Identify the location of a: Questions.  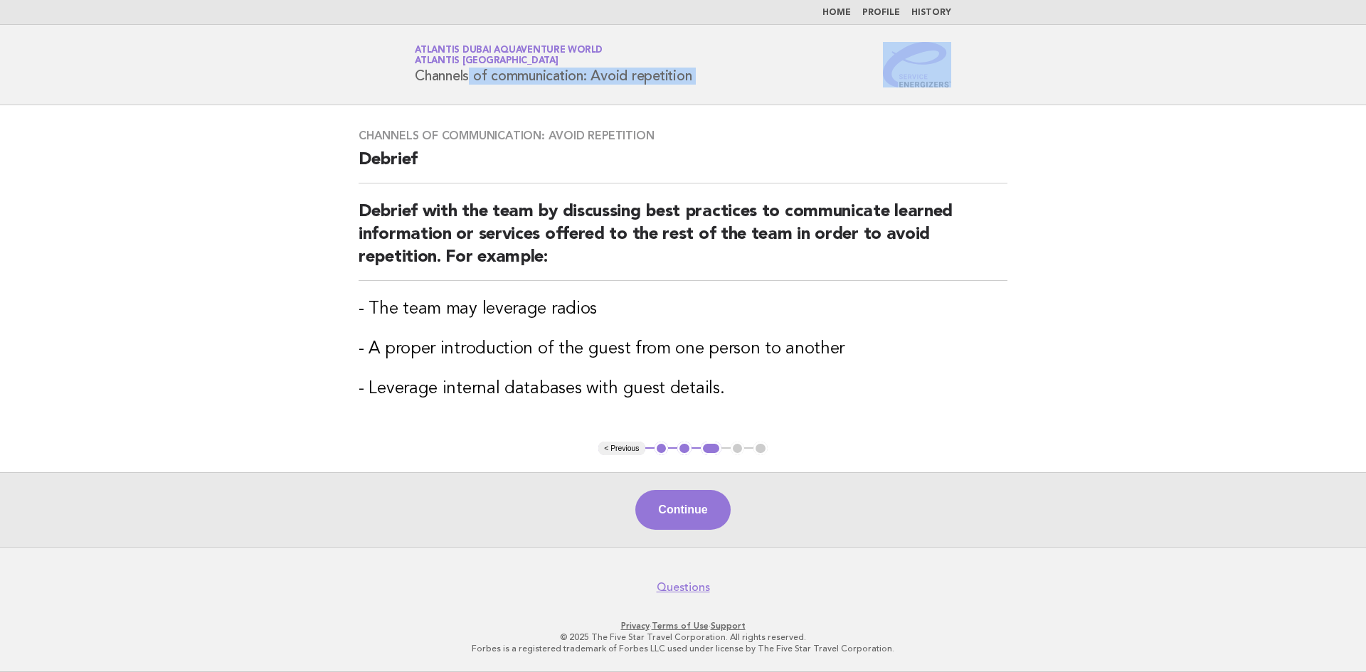
(683, 588).